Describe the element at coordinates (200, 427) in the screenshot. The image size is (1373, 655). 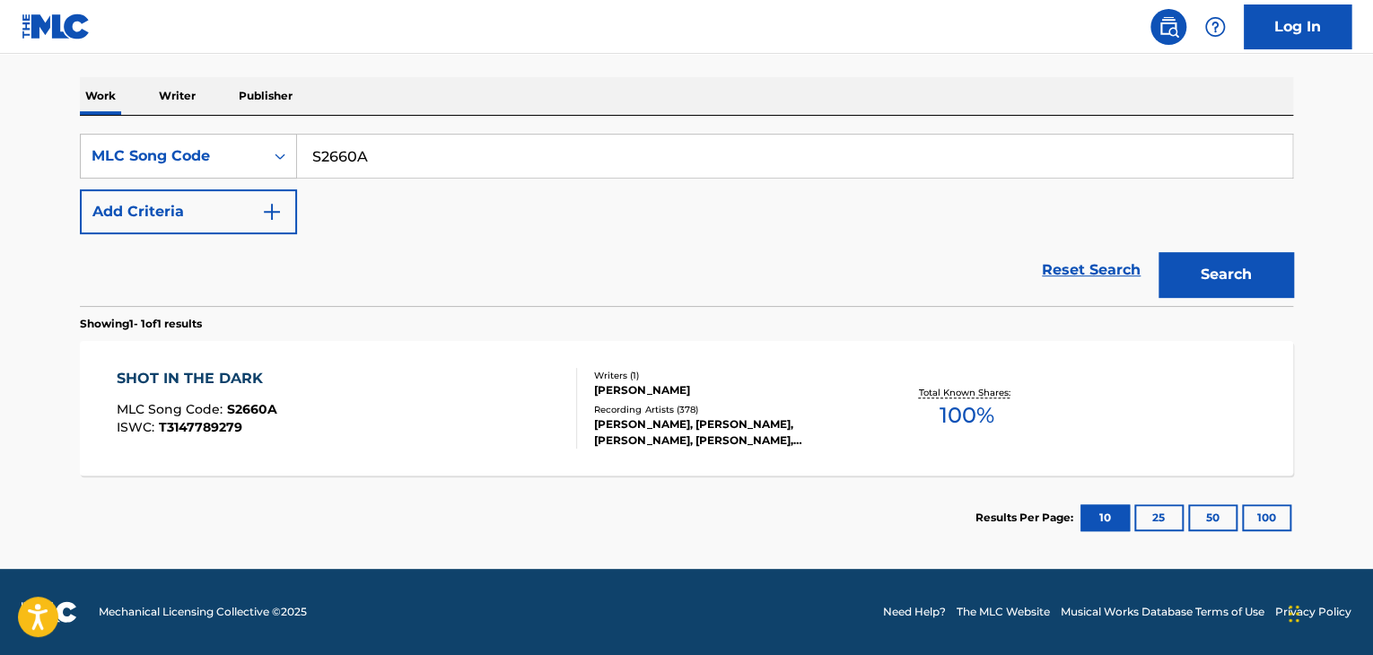
I see `span: T3147789279` at that location.